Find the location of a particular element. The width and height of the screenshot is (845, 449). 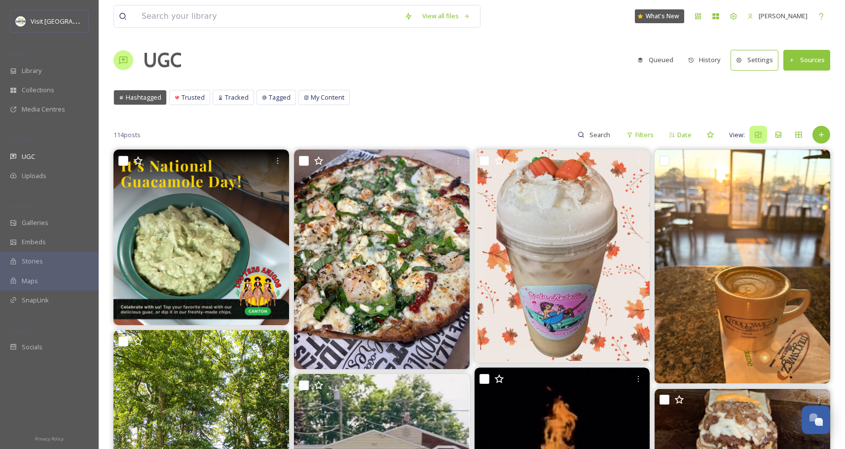

a: View all files is located at coordinates (446, 16).